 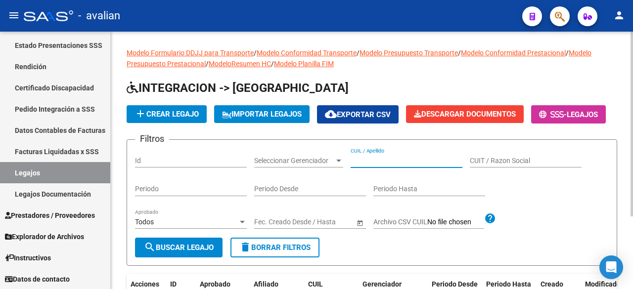 What do you see at coordinates (357, 114) in the screenshot?
I see `button: Exportar CSV` at bounding box center [357, 114].